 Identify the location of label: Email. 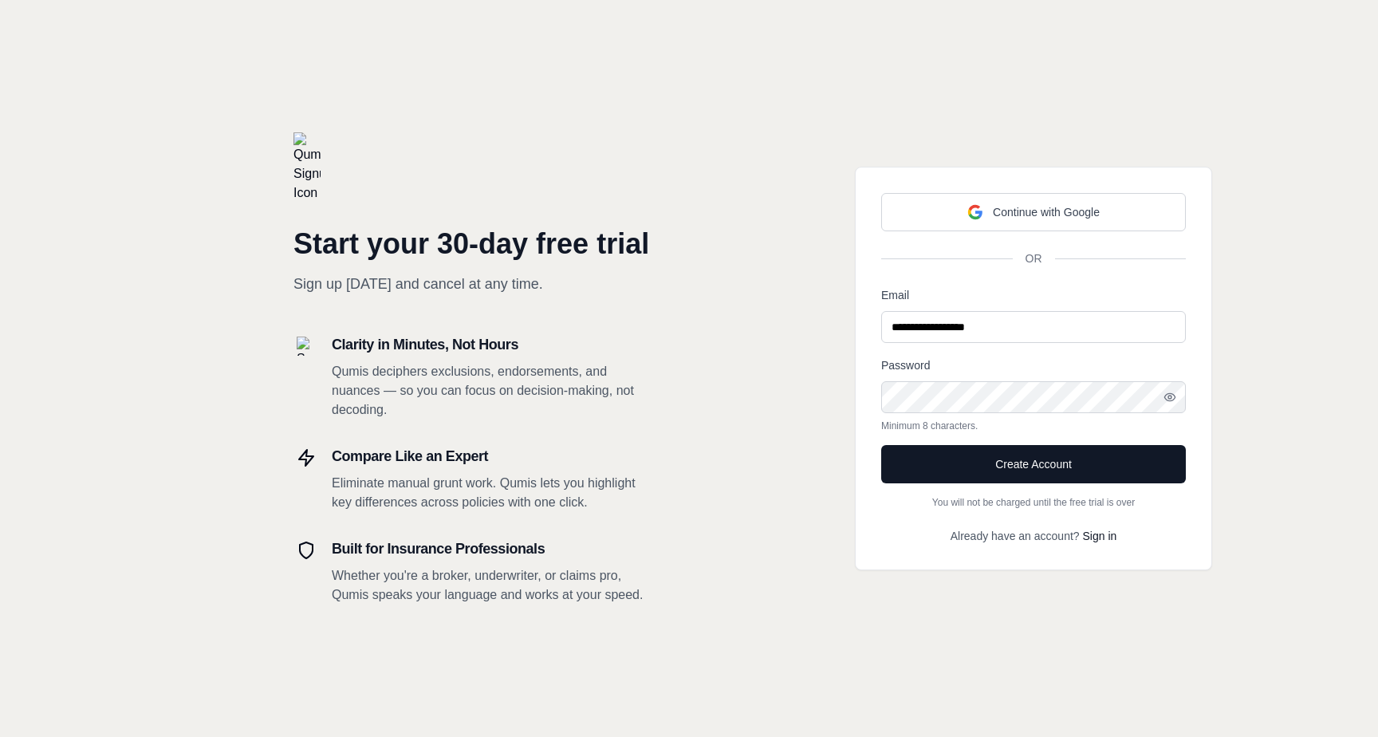
(894, 295).